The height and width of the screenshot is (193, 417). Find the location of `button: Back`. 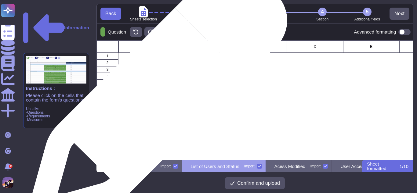

button: Back is located at coordinates (111, 14).